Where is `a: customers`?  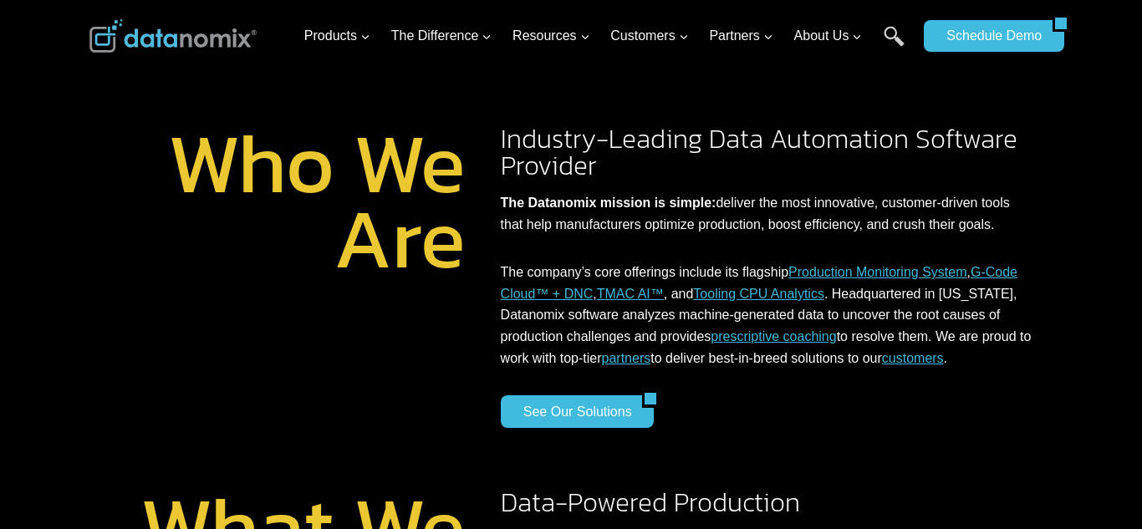
a: customers is located at coordinates (913, 358).